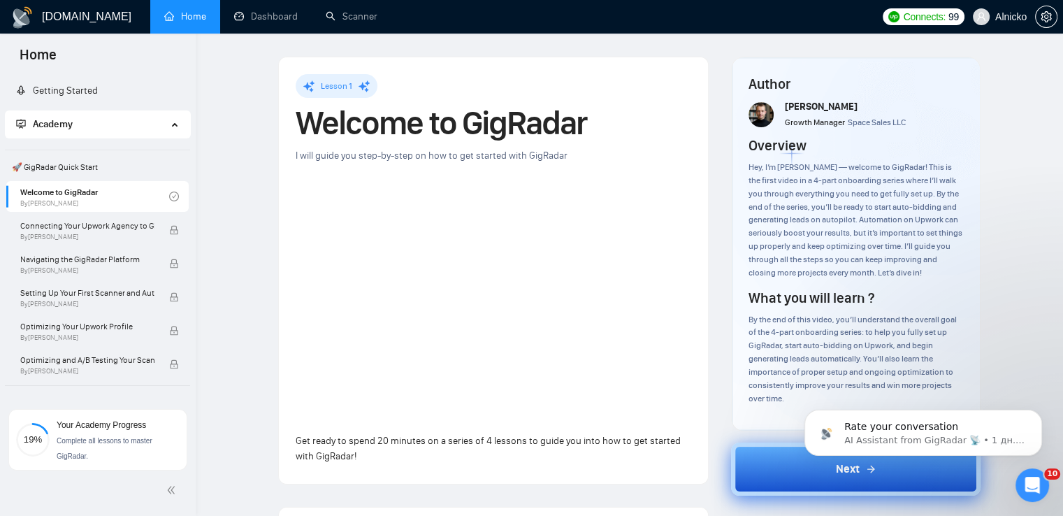 This screenshot has width=1063, height=516. Describe the element at coordinates (22, 17) in the screenshot. I see `img: logo` at that location.